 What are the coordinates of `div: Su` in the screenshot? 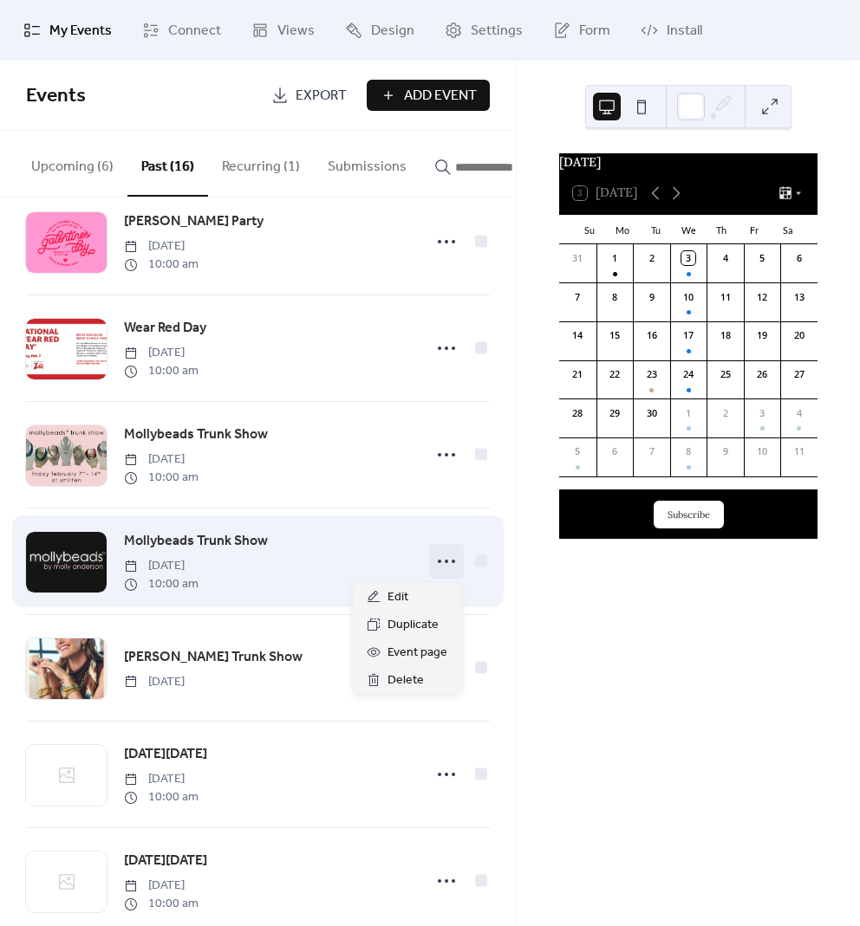 It's located at (589, 230).